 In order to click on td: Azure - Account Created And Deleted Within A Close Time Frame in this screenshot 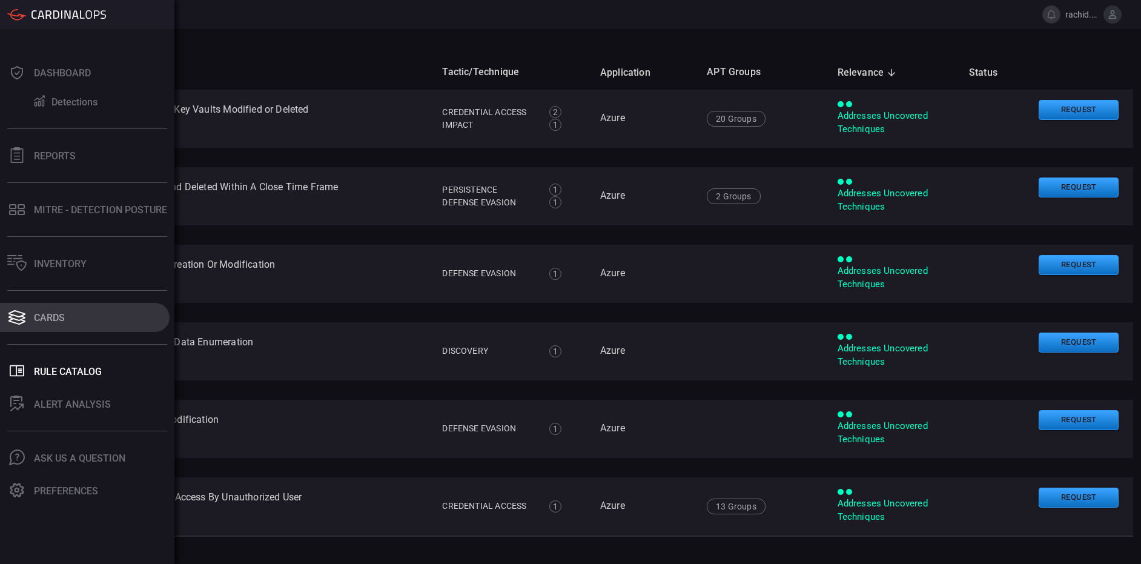, I will do `click(240, 196)`.